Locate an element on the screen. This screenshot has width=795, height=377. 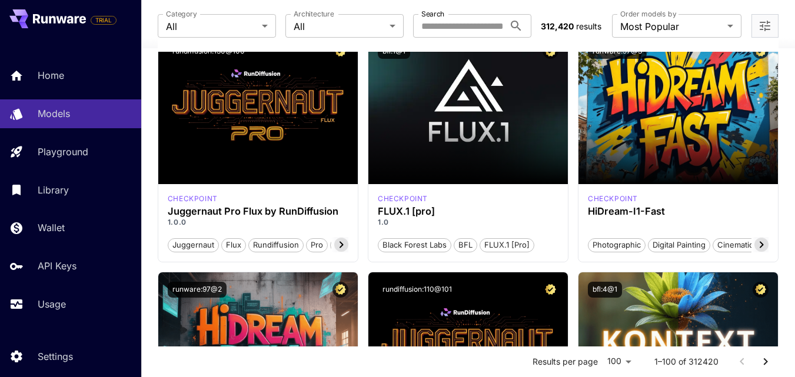
div: fluxpro is located at coordinates (402, 199).